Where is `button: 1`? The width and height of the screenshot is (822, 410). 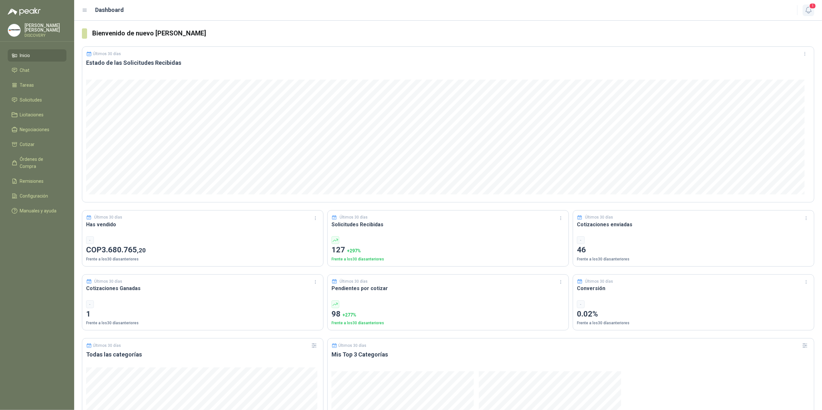
button: 1 is located at coordinates (808, 10).